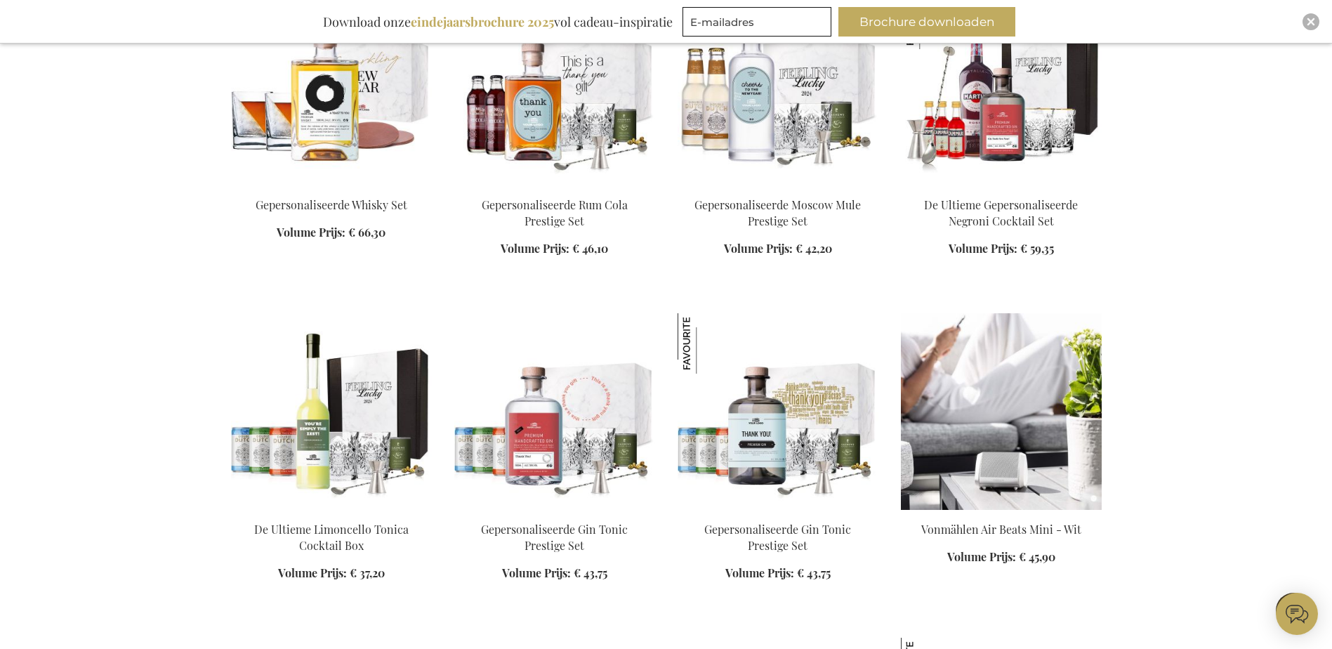 The image size is (1332, 649). What do you see at coordinates (1037, 248) in the screenshot?
I see `span: € 59,35` at bounding box center [1037, 248].